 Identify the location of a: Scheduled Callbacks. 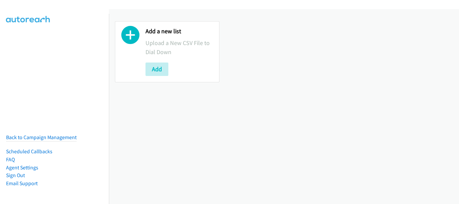
(29, 151).